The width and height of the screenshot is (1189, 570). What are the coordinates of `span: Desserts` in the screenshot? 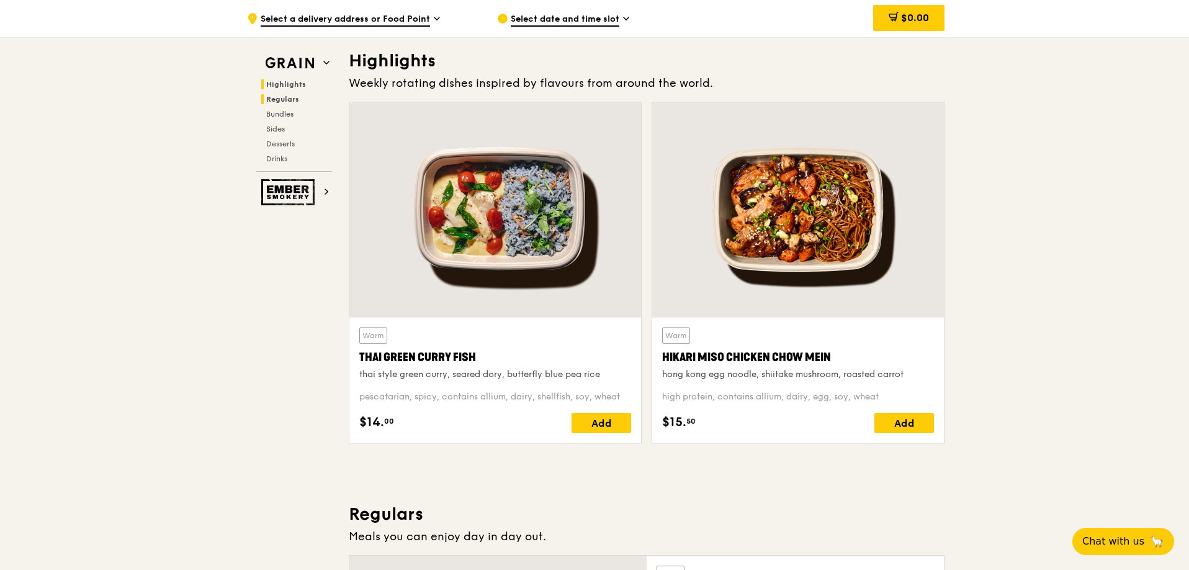 It's located at (281, 144).